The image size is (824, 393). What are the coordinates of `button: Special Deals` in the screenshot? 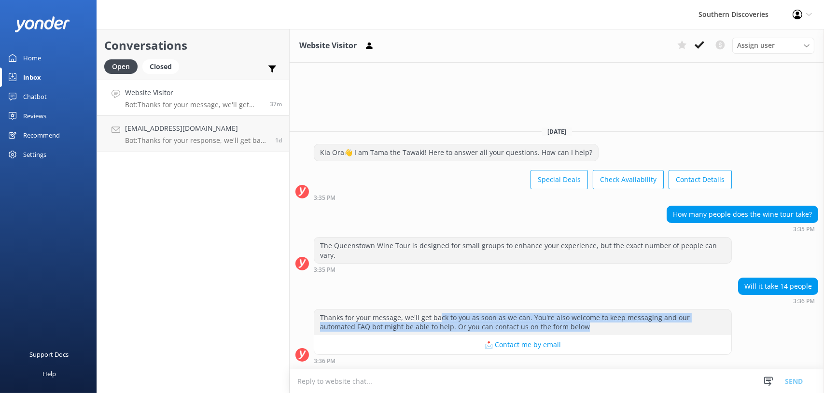 It's located at (559, 179).